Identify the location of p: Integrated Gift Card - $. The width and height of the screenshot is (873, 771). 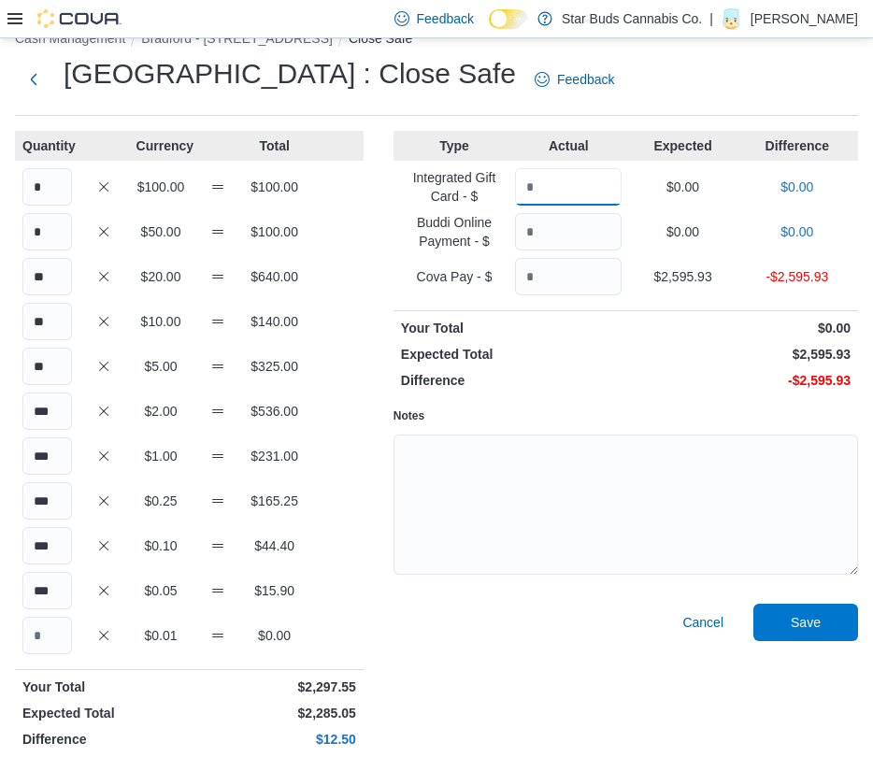
(454, 187).